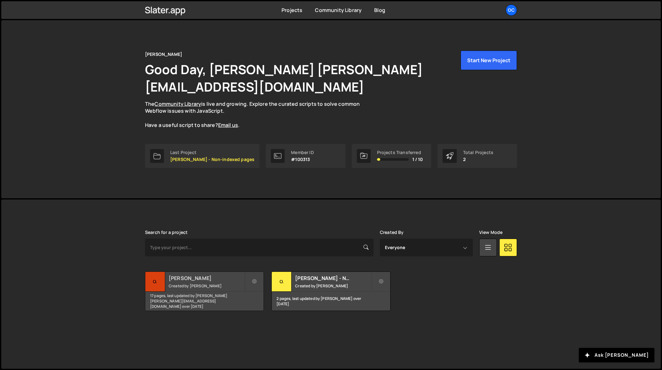 This screenshot has width=662, height=370. Describe the element at coordinates (259, 114) in the screenshot. I see `p: The is live and growing. Explore the curated scripts to solve common Webflow issues with JavaScri...` at that location.